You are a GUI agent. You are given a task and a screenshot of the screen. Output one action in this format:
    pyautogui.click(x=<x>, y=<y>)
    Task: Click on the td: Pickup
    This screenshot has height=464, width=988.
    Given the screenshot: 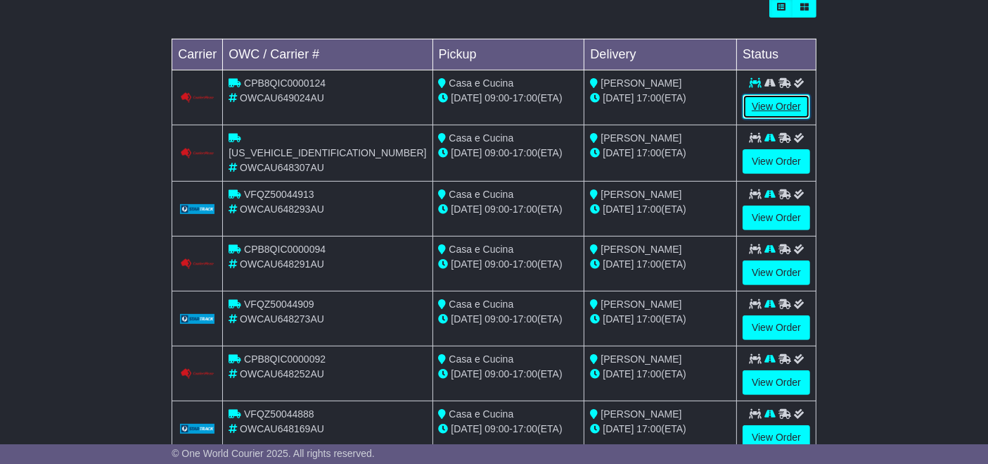 What is the action you would take?
    pyautogui.click(x=509, y=54)
    